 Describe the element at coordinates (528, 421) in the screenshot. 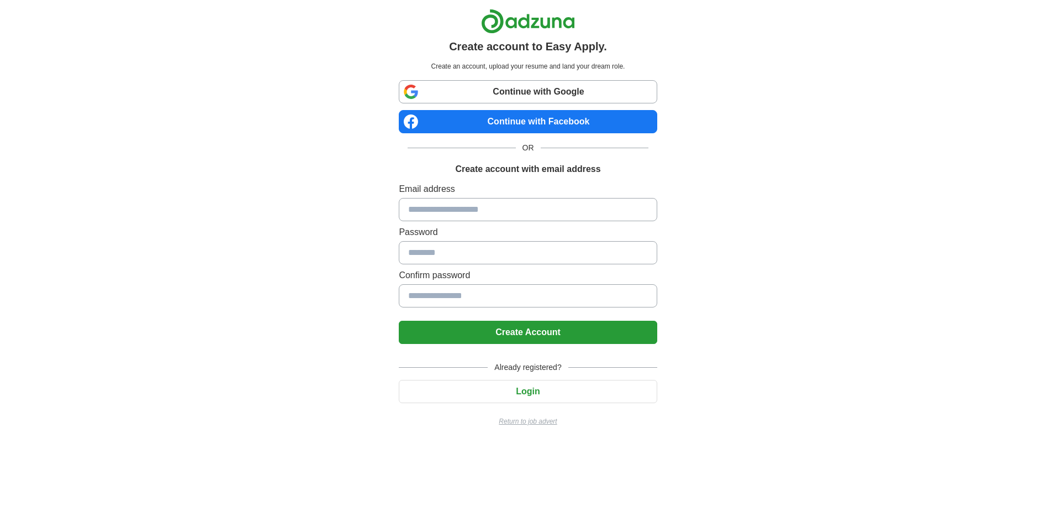

I see `p: Return to job advert` at that location.